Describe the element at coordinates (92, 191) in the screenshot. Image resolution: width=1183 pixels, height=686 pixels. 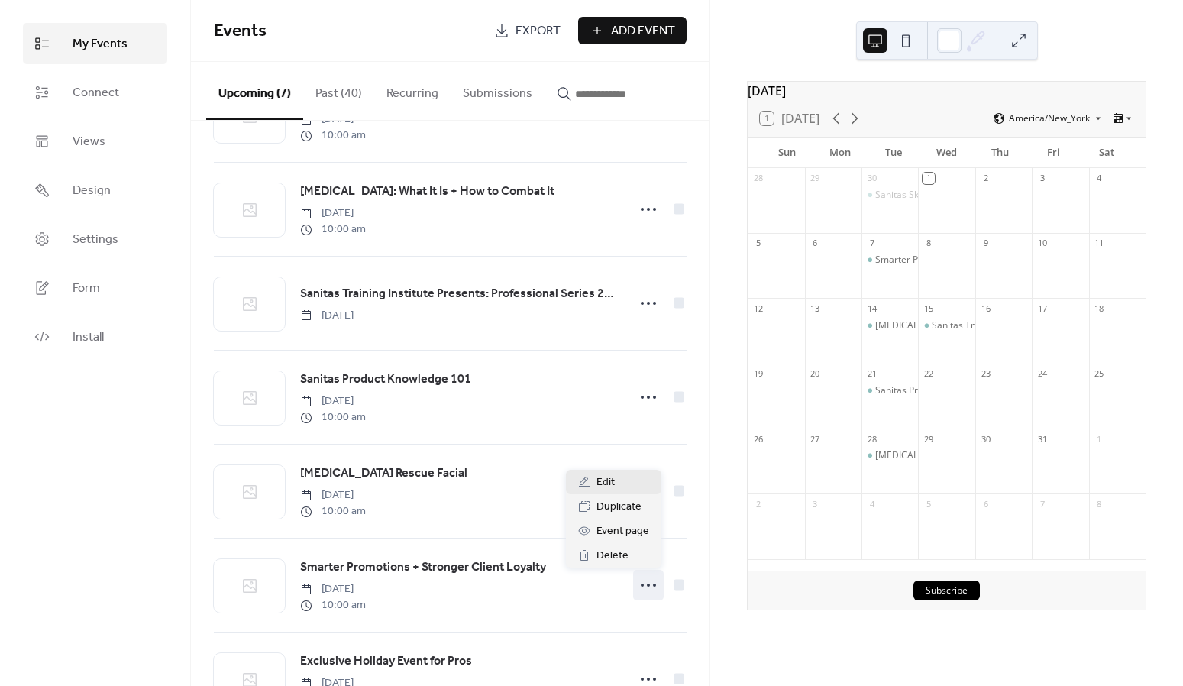
I see `span: Design` at that location.